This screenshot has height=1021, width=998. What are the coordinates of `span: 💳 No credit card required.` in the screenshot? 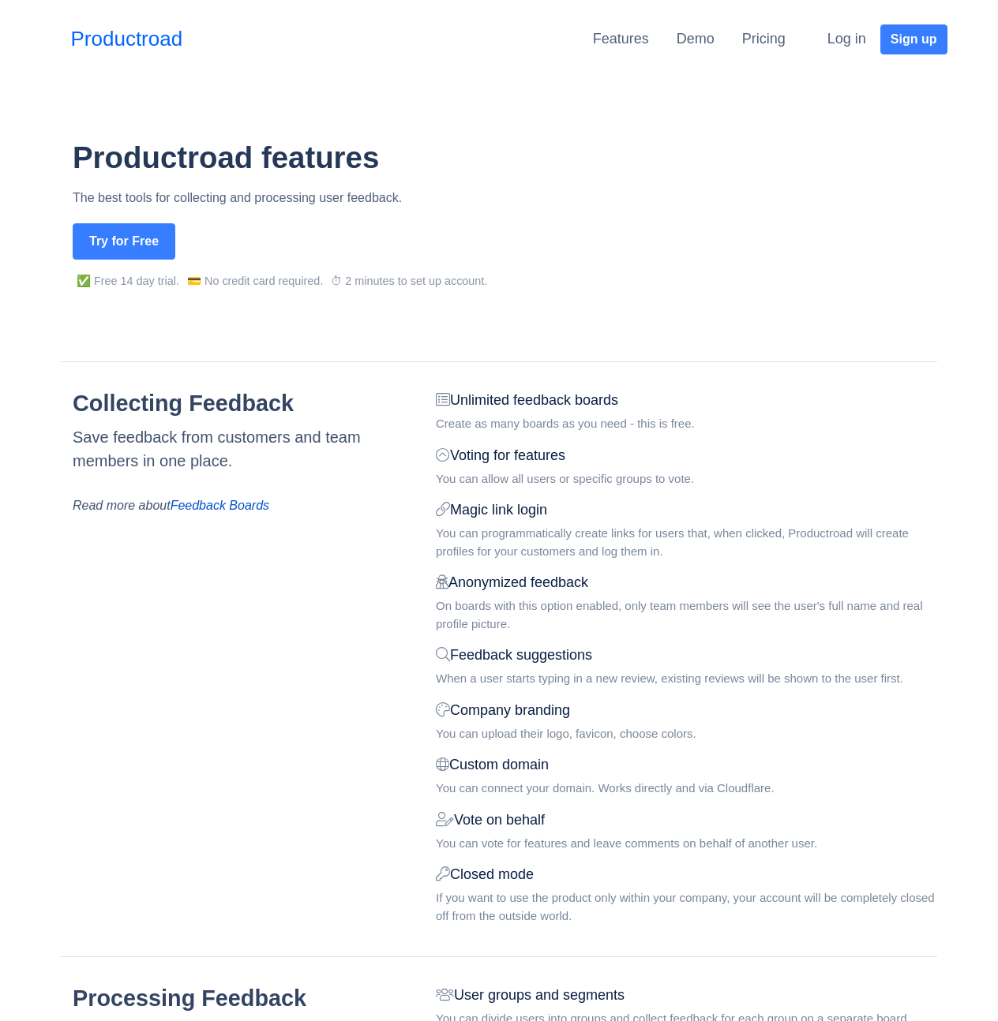 It's located at (255, 281).